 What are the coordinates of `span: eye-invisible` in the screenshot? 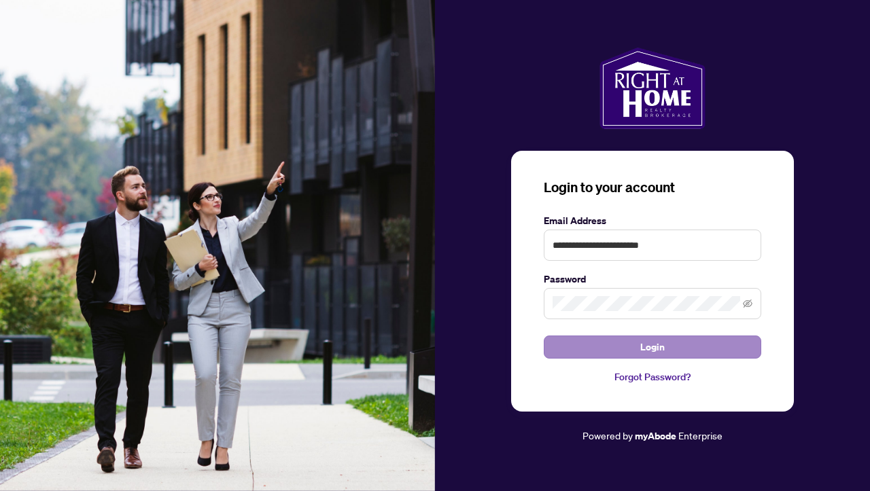 It's located at (748, 304).